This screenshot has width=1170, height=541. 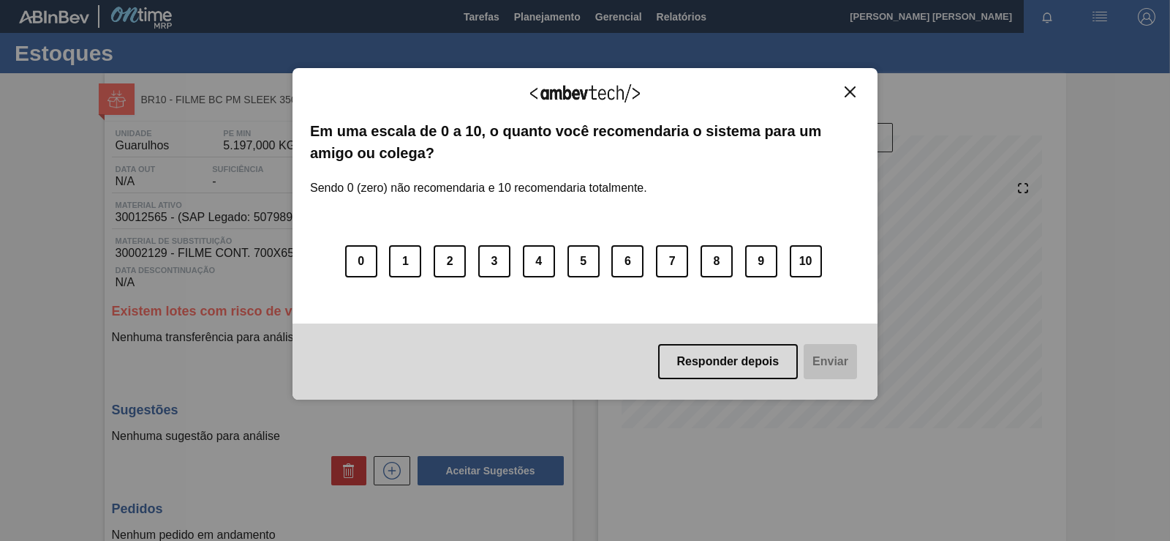 I want to click on button: 5, so click(x=584, y=261).